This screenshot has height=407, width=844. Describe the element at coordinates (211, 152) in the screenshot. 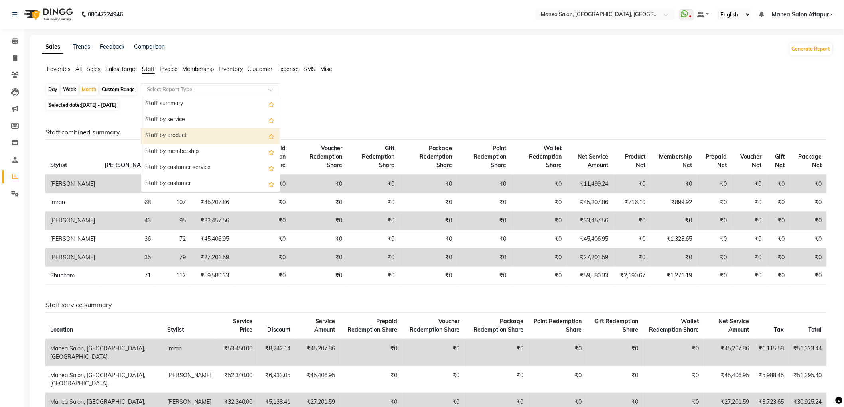

I see `div: Staff by membership` at that location.